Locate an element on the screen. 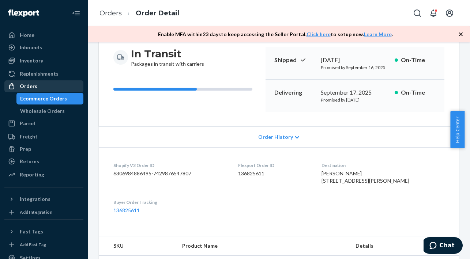 The height and width of the screenshot is (259, 470). button: Fast Tags is located at coordinates (44, 232).